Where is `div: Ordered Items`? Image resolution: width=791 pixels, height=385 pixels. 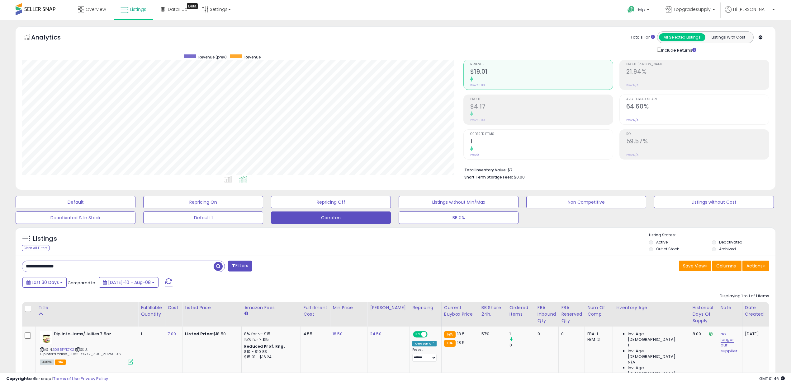 div: Ordered Items is located at coordinates (521, 311).